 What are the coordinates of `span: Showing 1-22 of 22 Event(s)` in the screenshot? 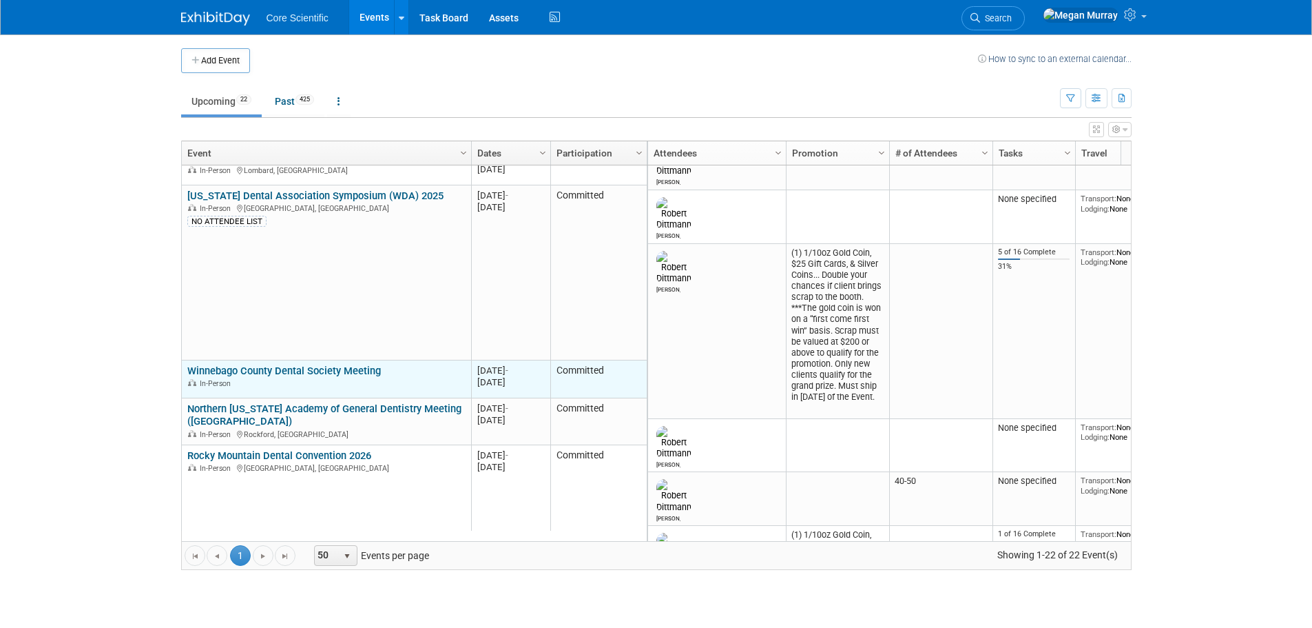 It's located at (1057, 554).